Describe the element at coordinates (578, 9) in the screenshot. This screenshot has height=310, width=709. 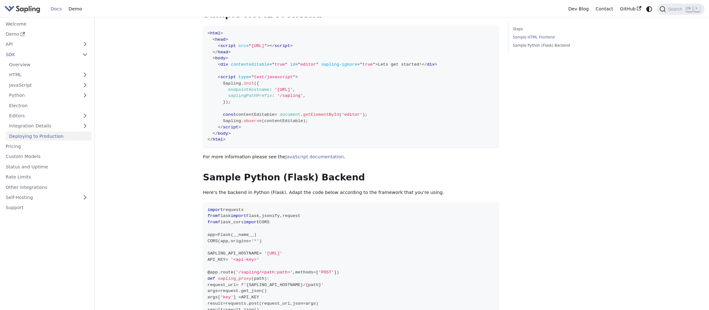
I see `a: Dev Blog` at that location.